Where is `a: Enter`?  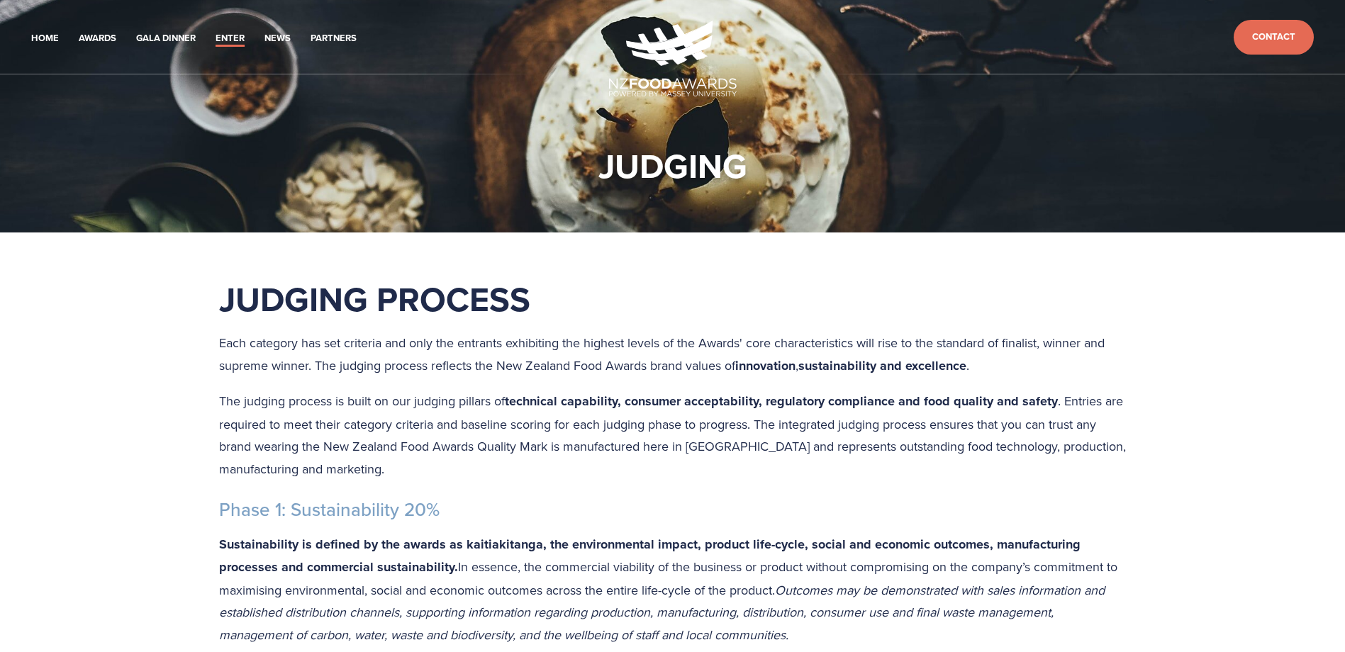 a: Enter is located at coordinates (230, 38).